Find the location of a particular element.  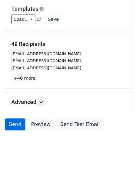

a: Send is located at coordinates (15, 124).